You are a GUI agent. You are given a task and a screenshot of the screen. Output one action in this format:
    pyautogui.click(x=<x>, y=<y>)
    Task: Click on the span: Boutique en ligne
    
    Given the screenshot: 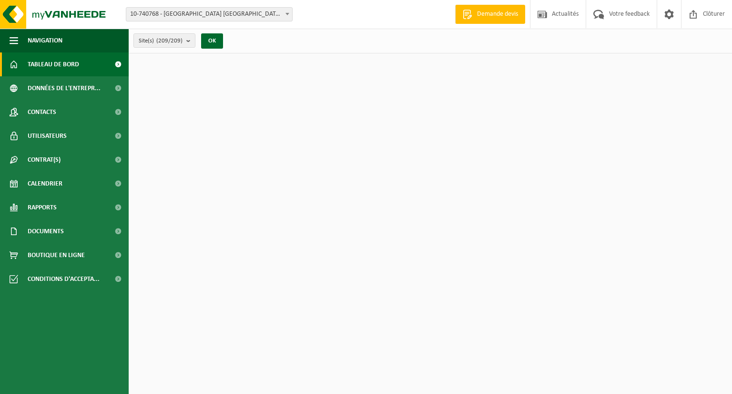 What is the action you would take?
    pyautogui.click(x=56, y=255)
    